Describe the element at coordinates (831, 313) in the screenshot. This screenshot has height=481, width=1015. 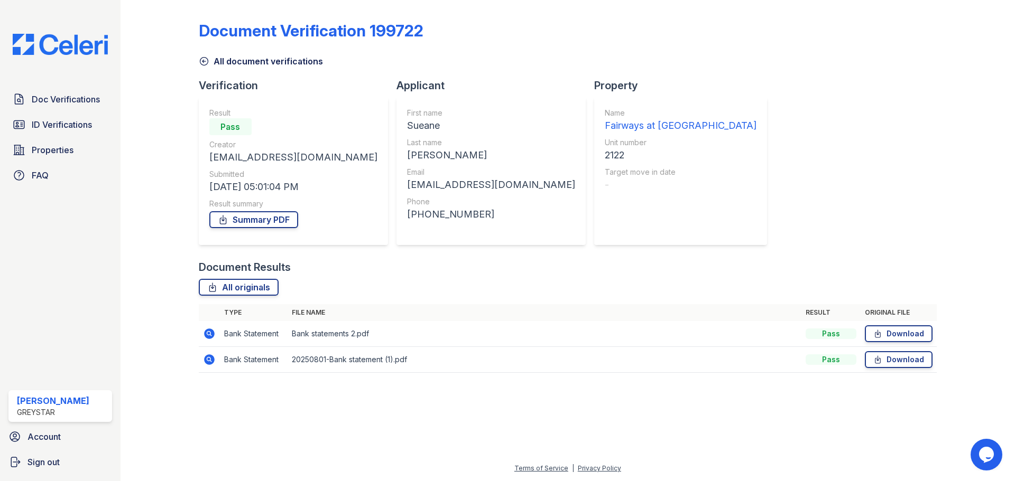
I see `th: Result` at that location.